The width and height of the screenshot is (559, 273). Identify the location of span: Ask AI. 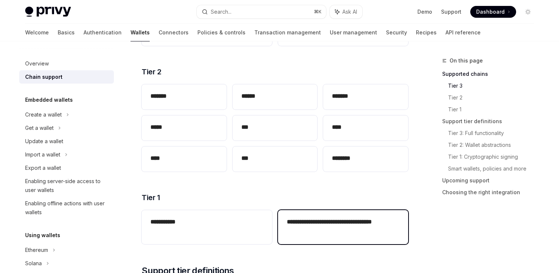
(350, 12).